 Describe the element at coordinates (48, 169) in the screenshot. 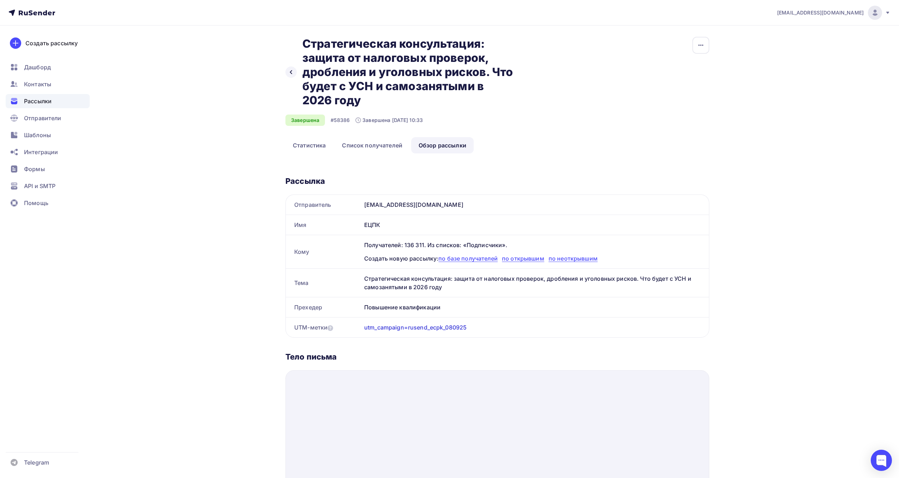

I see `a: Формы` at that location.